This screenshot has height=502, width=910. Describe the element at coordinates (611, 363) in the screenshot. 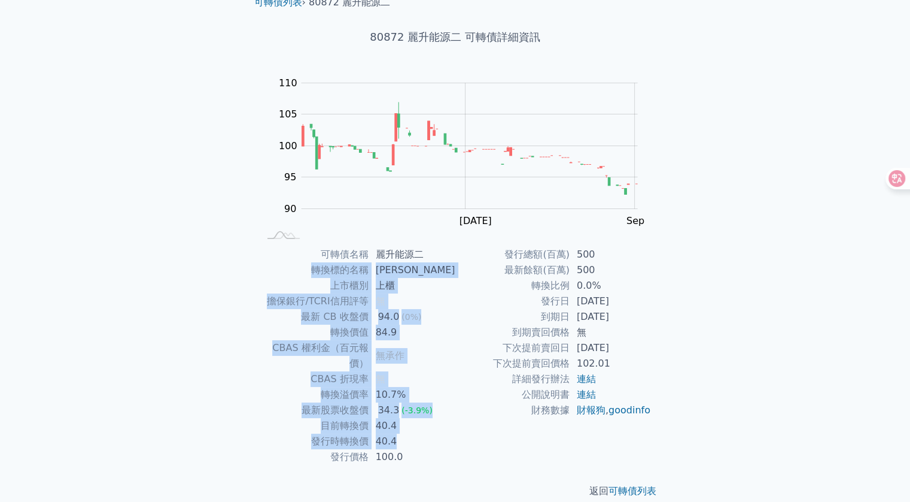

I see `td: 102.01` at that location.